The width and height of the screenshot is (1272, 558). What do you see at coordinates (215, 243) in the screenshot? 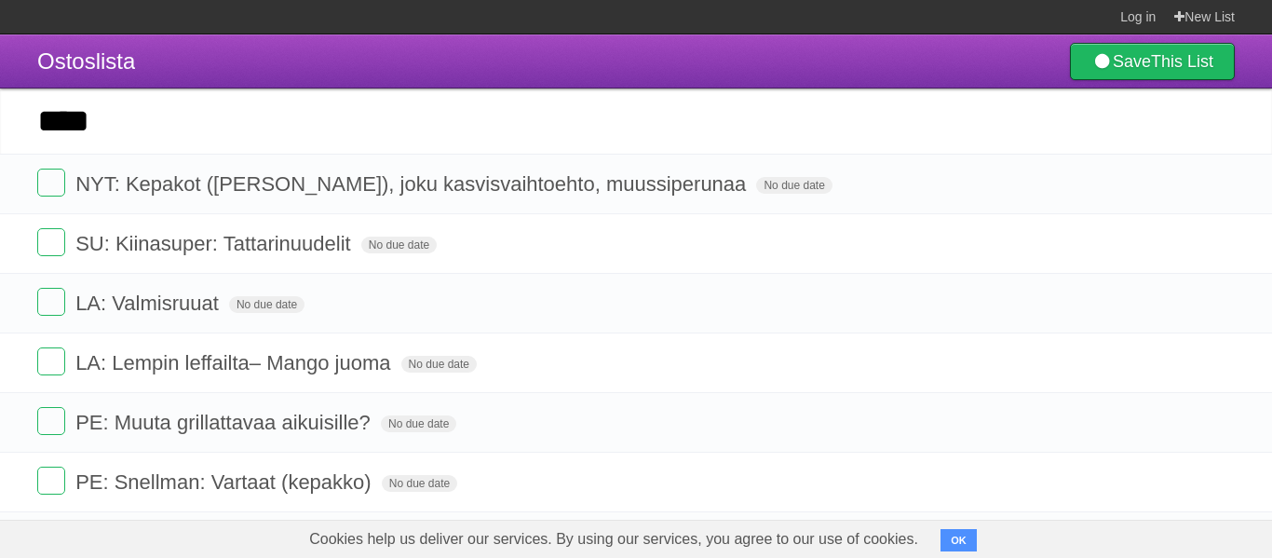
I see `span: SU: Kiinasuper: Tattarinuudelit` at bounding box center [215, 243].